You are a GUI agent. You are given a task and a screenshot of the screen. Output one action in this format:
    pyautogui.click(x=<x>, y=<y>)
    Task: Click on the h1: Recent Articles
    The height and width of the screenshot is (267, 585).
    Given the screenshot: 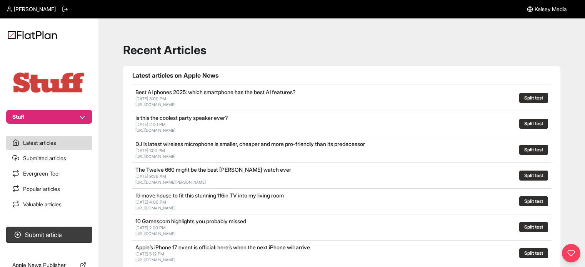 What is the action you would take?
    pyautogui.click(x=342, y=50)
    